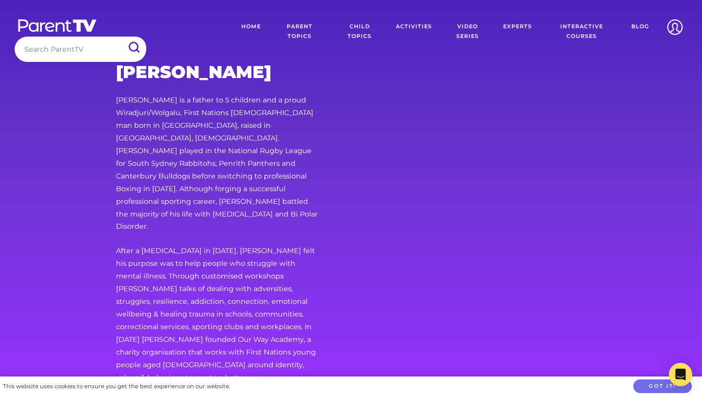 The image size is (702, 396). Describe the element at coordinates (360, 32) in the screenshot. I see `a: Child Topics` at that location.